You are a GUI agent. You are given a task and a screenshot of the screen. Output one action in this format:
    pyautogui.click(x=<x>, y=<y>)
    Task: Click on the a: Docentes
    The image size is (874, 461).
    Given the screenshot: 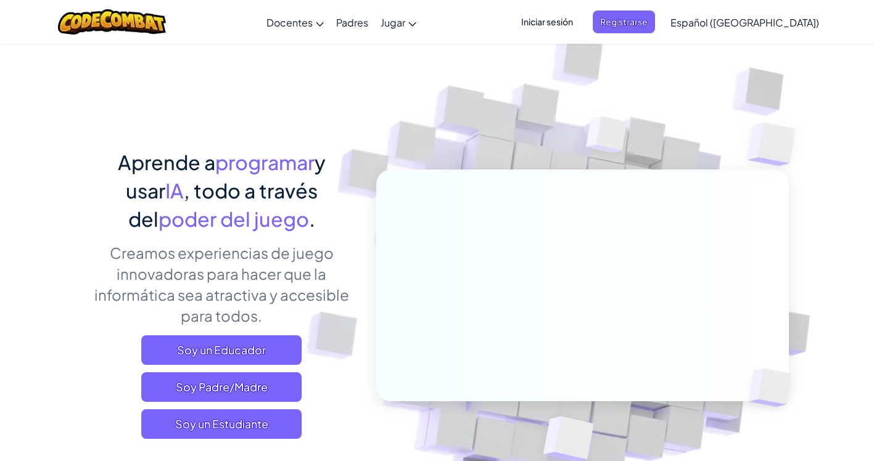 What is the action you would take?
    pyautogui.click(x=295, y=22)
    